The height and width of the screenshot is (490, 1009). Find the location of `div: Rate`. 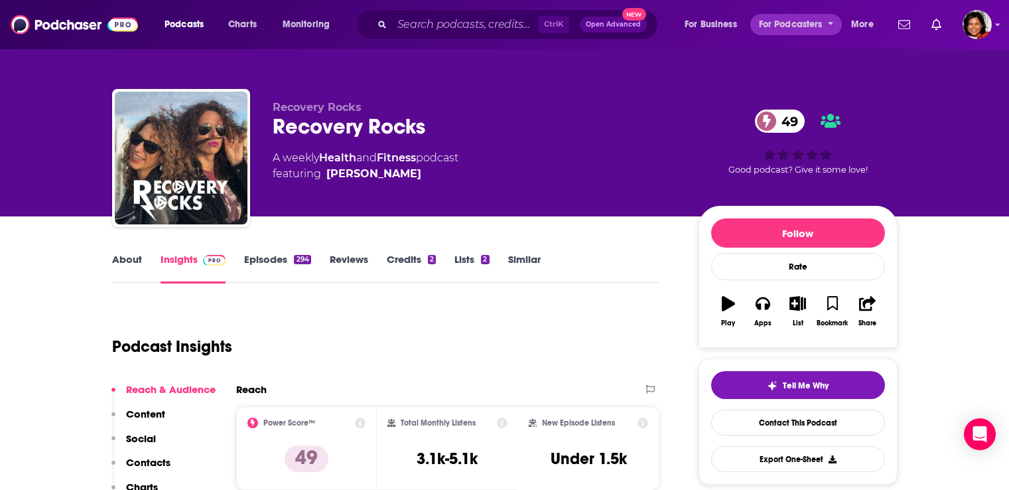

div: Rate is located at coordinates (798, 266).